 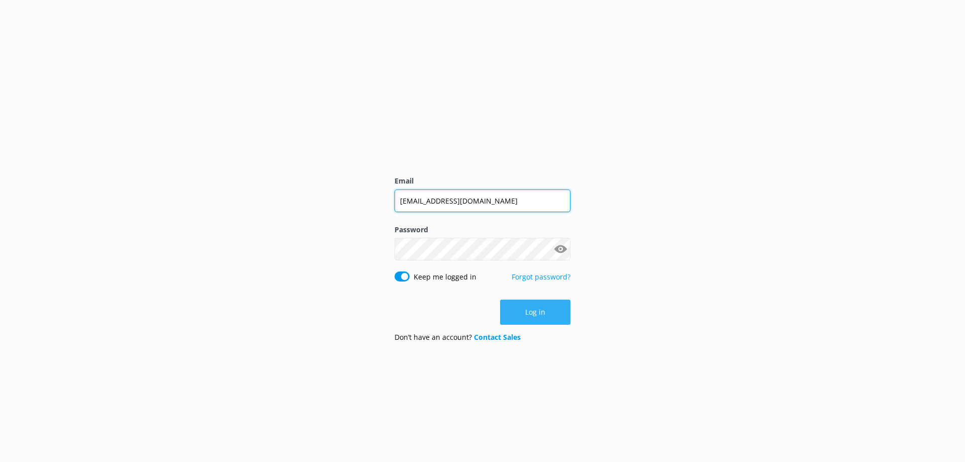 I want to click on label: Keep me logged in, so click(x=445, y=277).